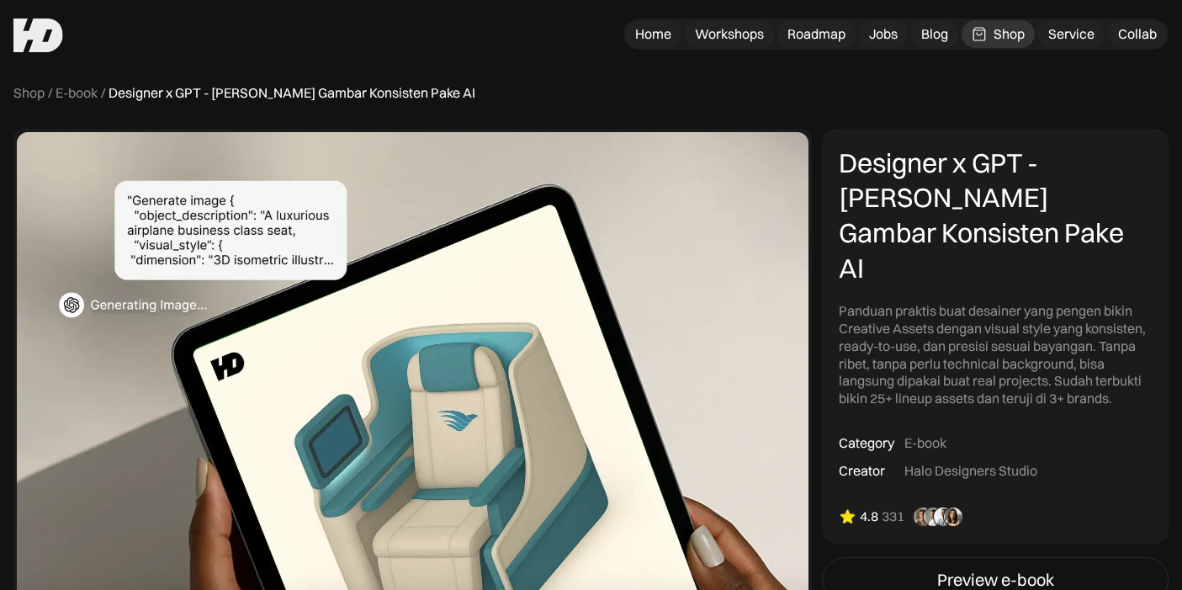 This screenshot has height=590, width=1182. Describe the element at coordinates (816, 34) in the screenshot. I see `div: Roadmap` at that location.